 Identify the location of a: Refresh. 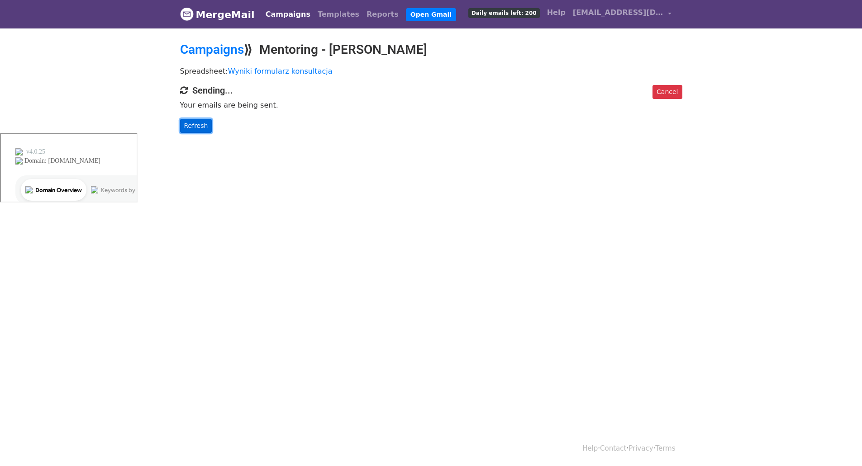
(196, 126).